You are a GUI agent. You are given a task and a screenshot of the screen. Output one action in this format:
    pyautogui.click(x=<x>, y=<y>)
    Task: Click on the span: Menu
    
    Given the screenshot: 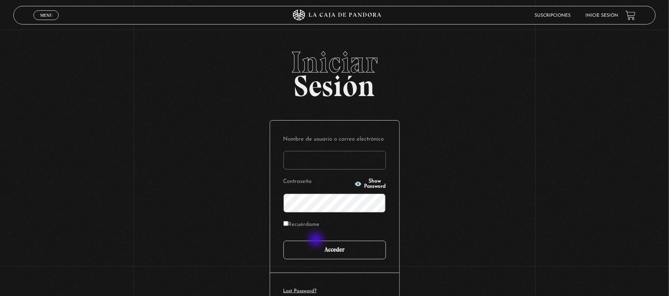 What is the action you would take?
    pyautogui.click(x=46, y=15)
    